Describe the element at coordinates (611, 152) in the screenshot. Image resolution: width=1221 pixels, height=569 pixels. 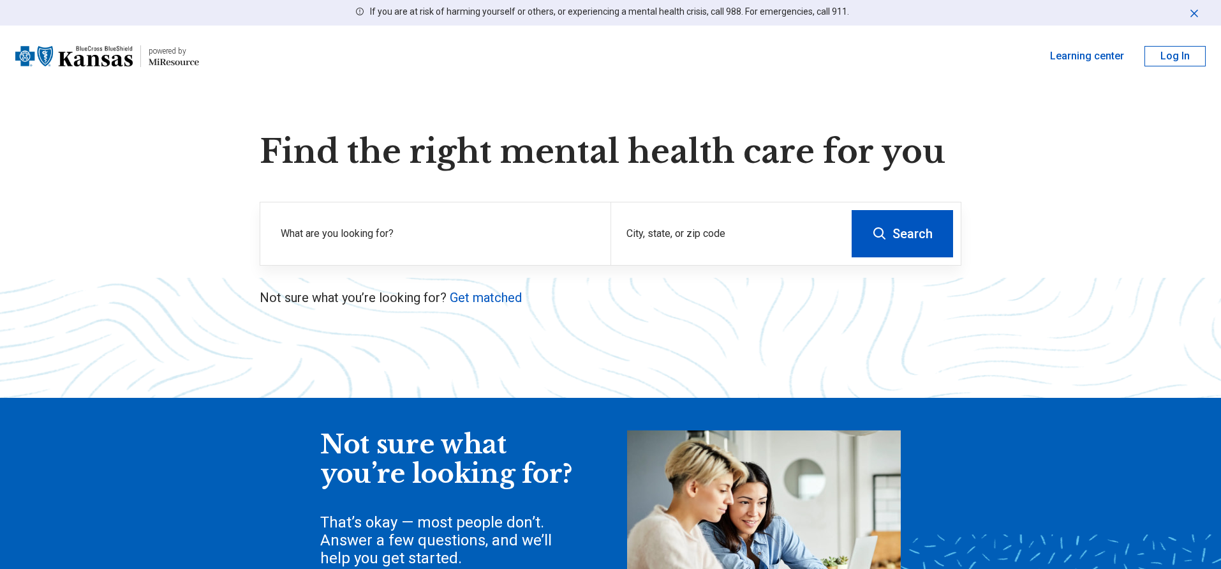
I see `h1: Find the right mental health care for you` at that location.